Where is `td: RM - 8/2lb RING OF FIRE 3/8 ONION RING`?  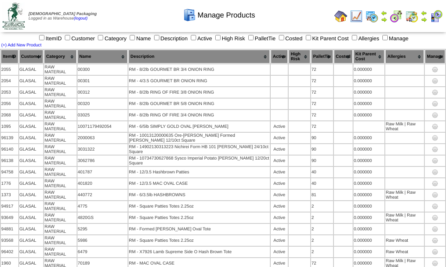
td: RM - 8/2lb RING OF FIRE 3/8 ONION RING is located at coordinates (199, 93).